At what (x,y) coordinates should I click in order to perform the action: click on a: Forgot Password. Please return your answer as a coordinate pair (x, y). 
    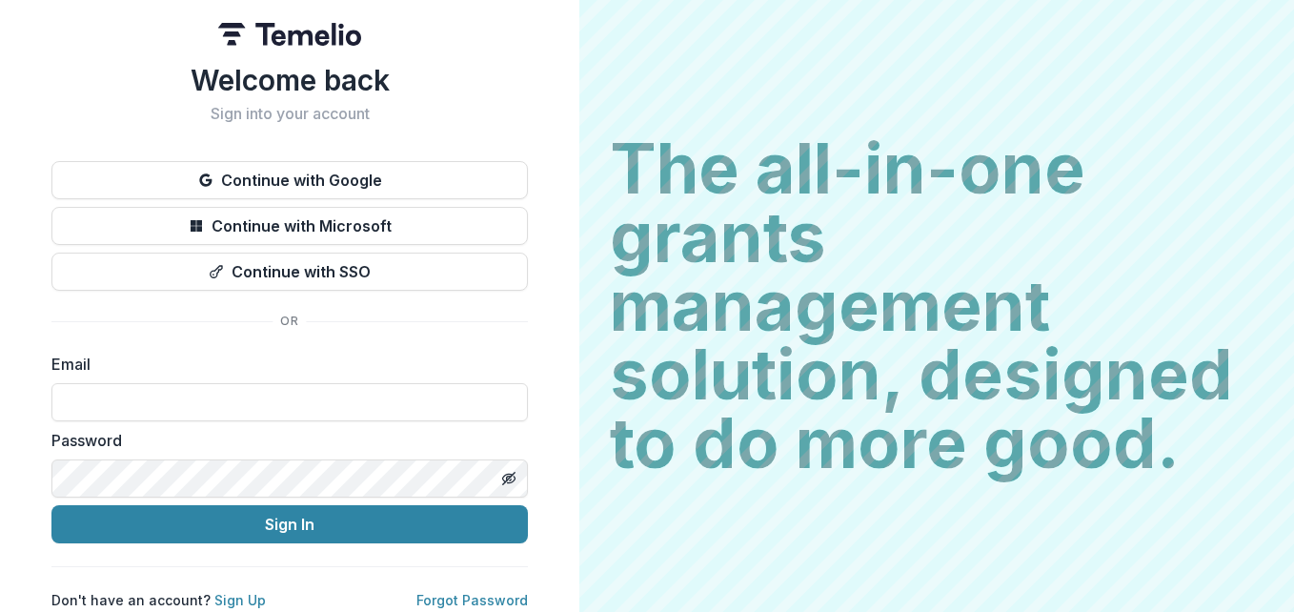
    Looking at the image, I should click on (472, 600).